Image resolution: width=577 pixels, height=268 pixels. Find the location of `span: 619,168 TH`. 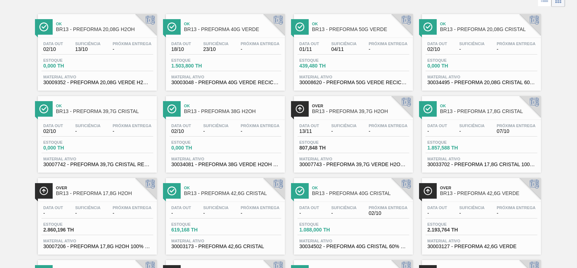

span: 619,168 TH is located at coordinates (197, 229).